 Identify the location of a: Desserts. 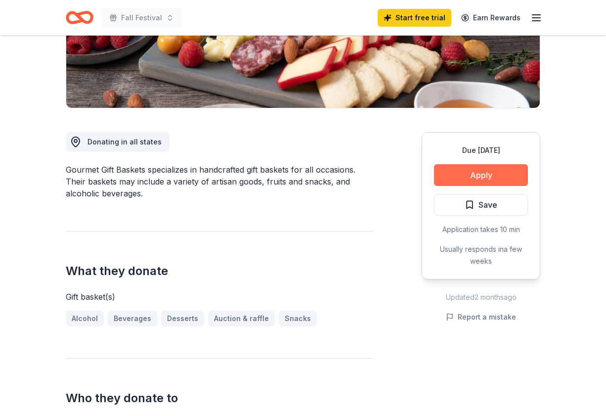
(182, 318).